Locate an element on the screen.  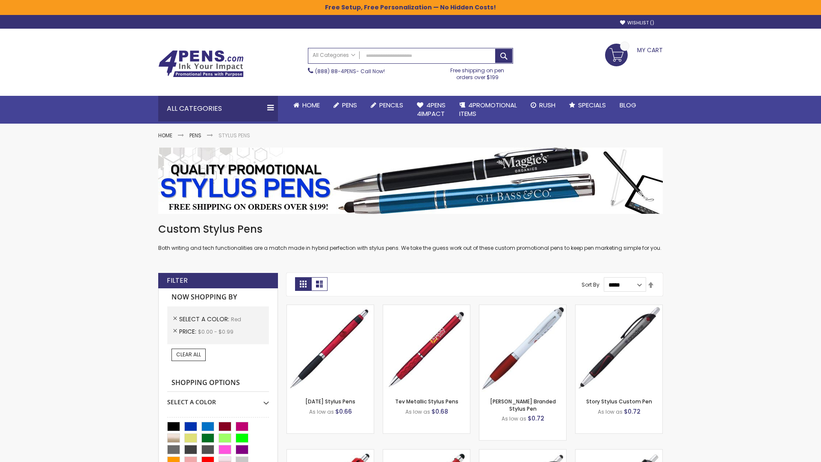
a: Epiphany Stylus Pens-Red is located at coordinates (330, 308).